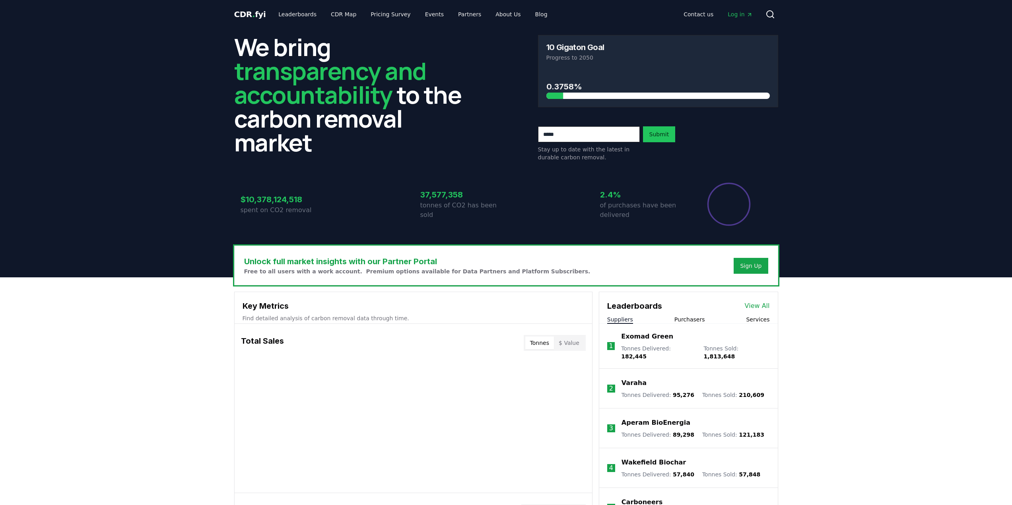 The image size is (1012, 505). I want to click on span: 210,609, so click(751, 395).